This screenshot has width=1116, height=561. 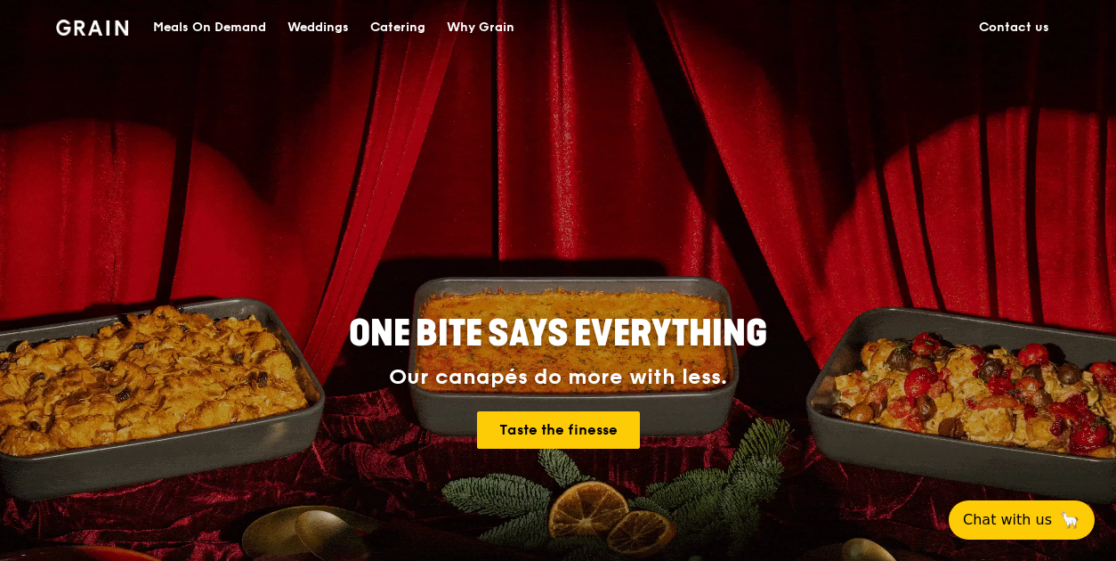 What do you see at coordinates (398, 28) in the screenshot?
I see `div: Catering` at bounding box center [398, 28].